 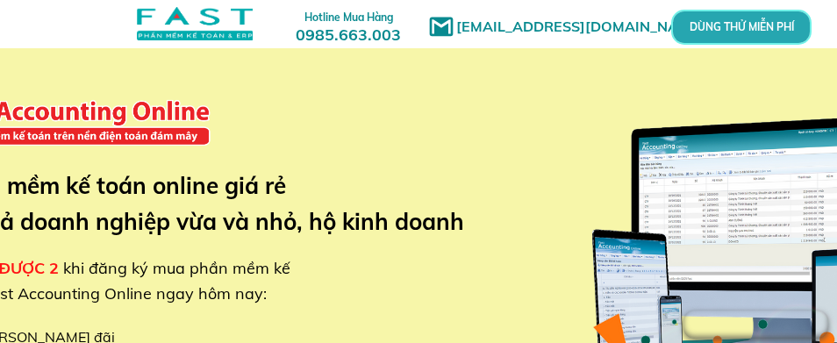 What do you see at coordinates (348, 17) in the screenshot?
I see `span: Hotline Mua Hàng` at bounding box center [348, 17].